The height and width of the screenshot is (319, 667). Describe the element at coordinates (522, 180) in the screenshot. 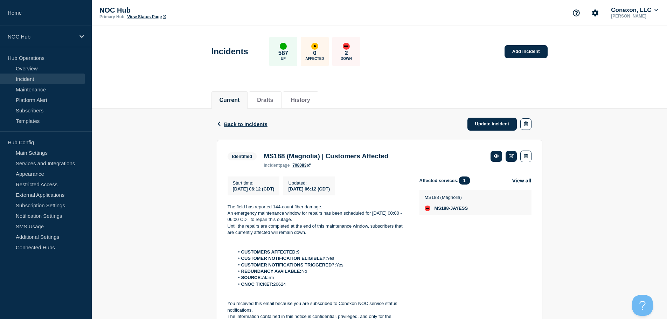

I see `button: View all` at that location.